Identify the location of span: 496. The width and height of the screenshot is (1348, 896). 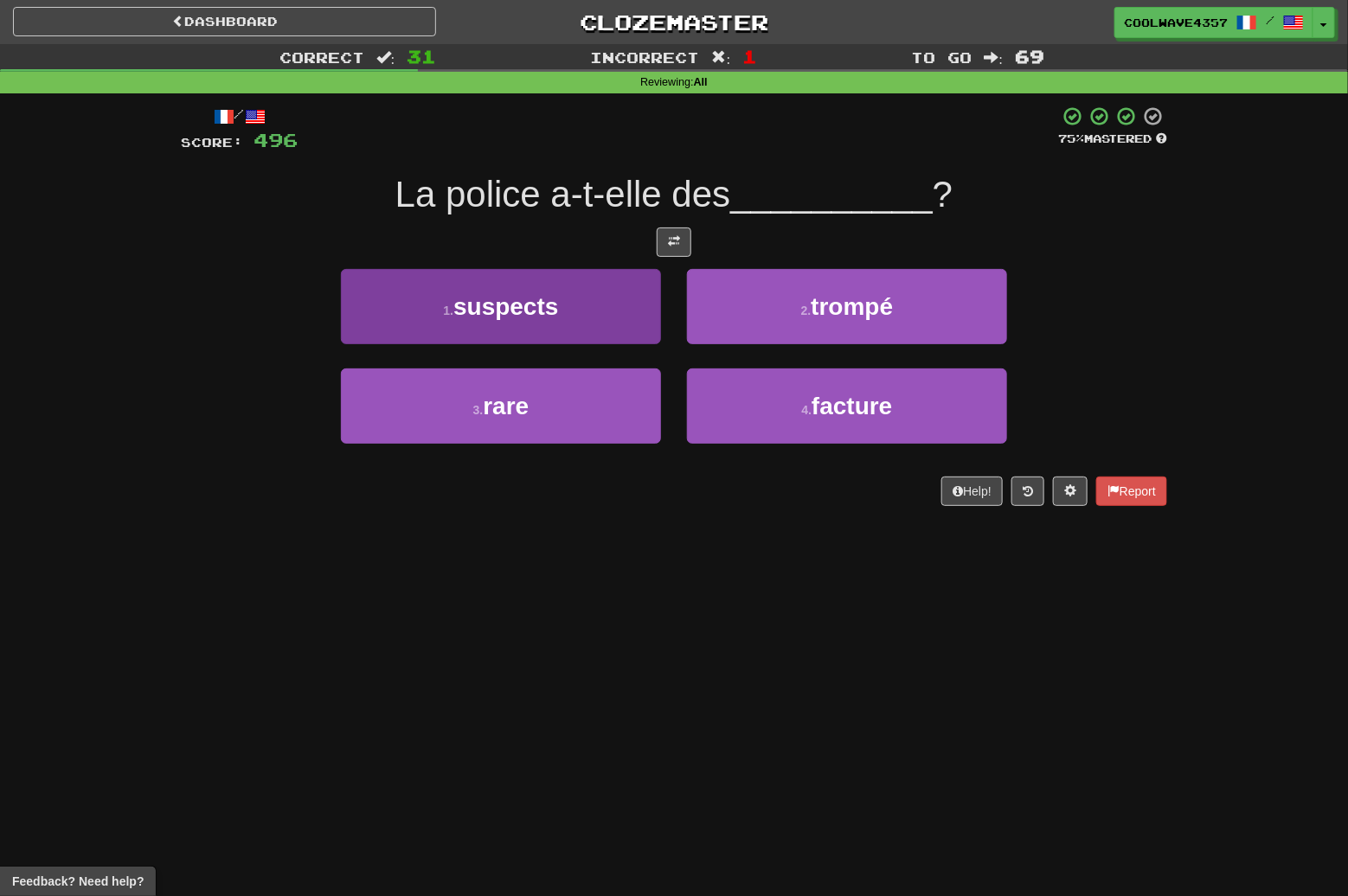
(275, 139).